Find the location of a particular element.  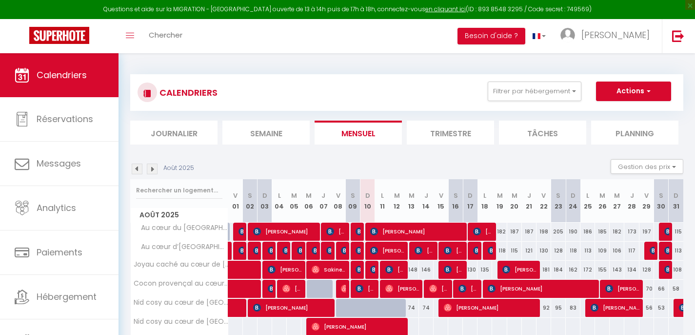

li: Trimestre is located at coordinates (450, 132).